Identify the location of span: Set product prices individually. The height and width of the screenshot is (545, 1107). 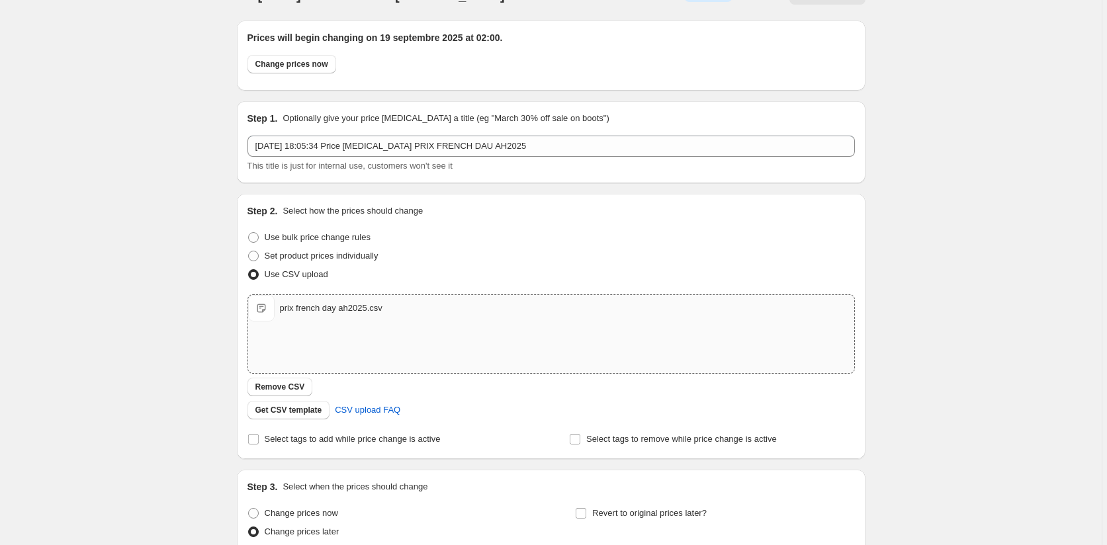
(322, 255).